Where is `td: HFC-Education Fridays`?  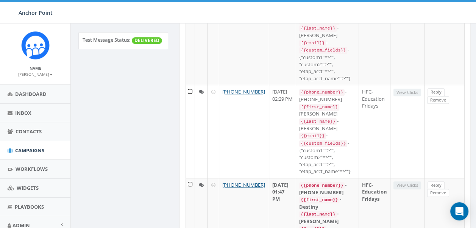
td: HFC-Education Fridays is located at coordinates (374, 131).